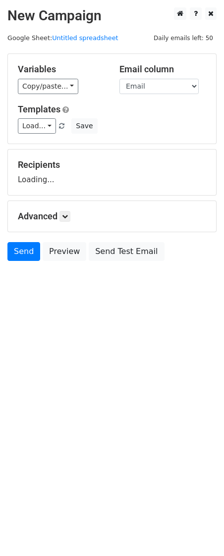 This screenshot has height=556, width=224. I want to click on a: Copy/paste..., so click(48, 86).